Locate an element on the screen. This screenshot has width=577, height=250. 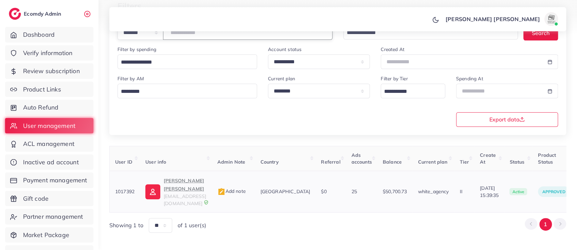
span: Verify information is located at coordinates (48, 53).